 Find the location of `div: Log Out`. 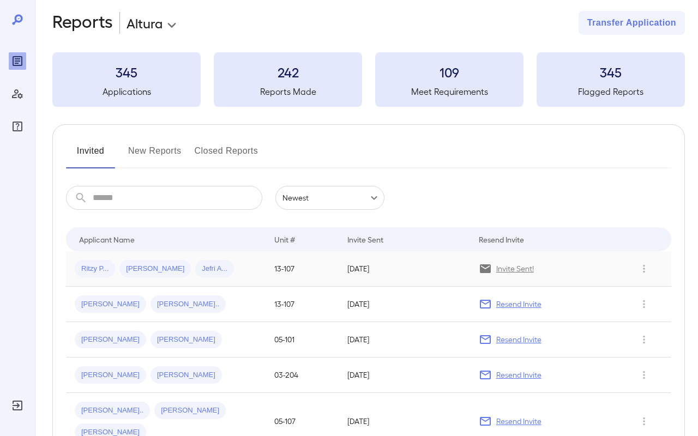

div: Log Out is located at coordinates (17, 406).